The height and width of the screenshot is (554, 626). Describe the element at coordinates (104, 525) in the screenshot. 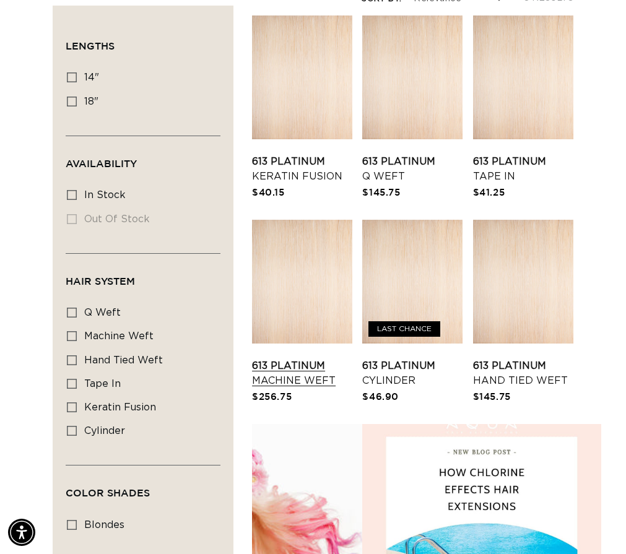

I see `span: blondes` at that location.